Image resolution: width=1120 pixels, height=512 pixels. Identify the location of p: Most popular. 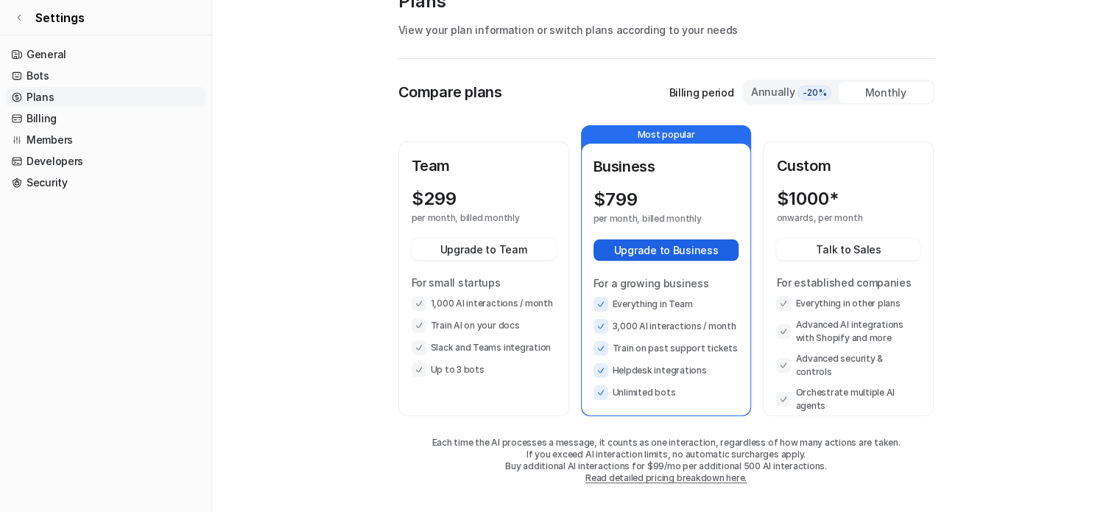
(666, 135).